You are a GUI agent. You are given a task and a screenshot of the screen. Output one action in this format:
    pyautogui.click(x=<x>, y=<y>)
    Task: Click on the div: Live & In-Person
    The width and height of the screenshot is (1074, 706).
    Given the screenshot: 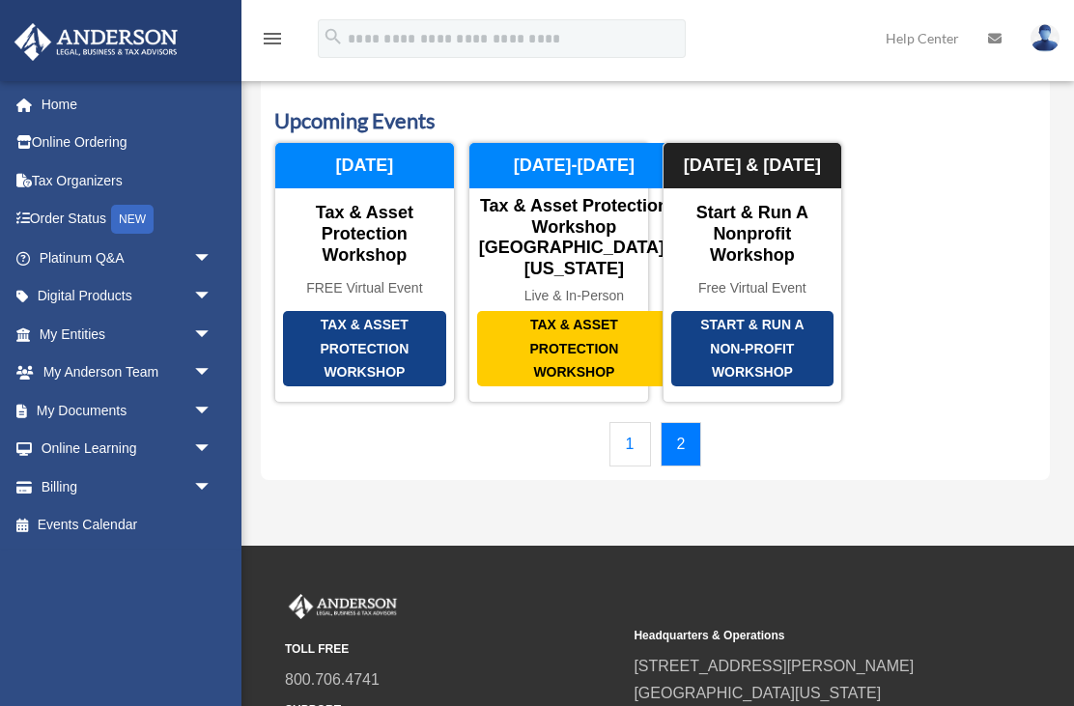 What is the action you would take?
    pyautogui.click(x=574, y=295)
    